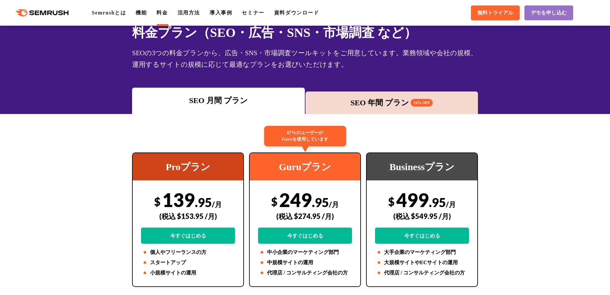  Describe the element at coordinates (422, 262) in the screenshot. I see `li: 大規模サイトやECサイトの運用` at that location.